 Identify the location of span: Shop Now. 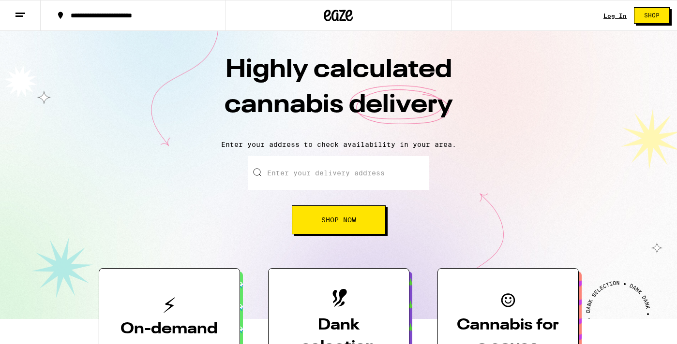
(339, 220).